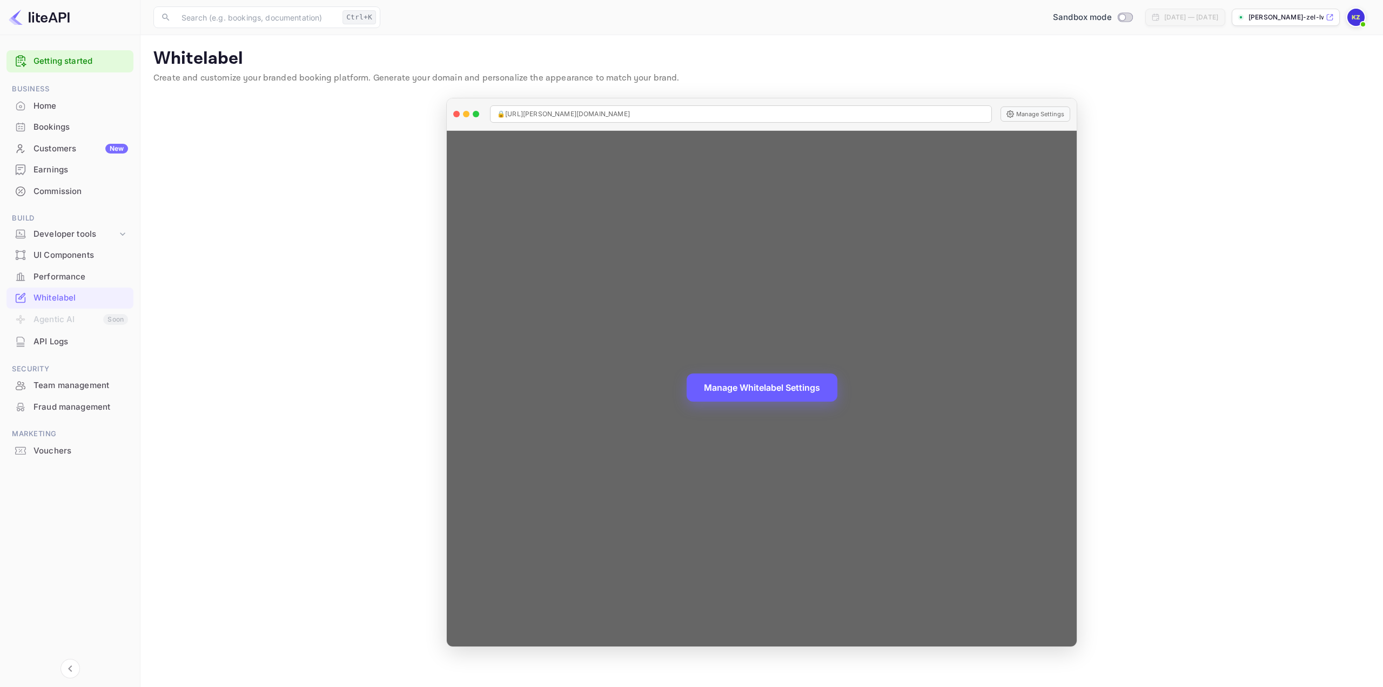  What do you see at coordinates (1356, 17) in the screenshot?
I see `img: klemen jelen zel` at bounding box center [1356, 17].